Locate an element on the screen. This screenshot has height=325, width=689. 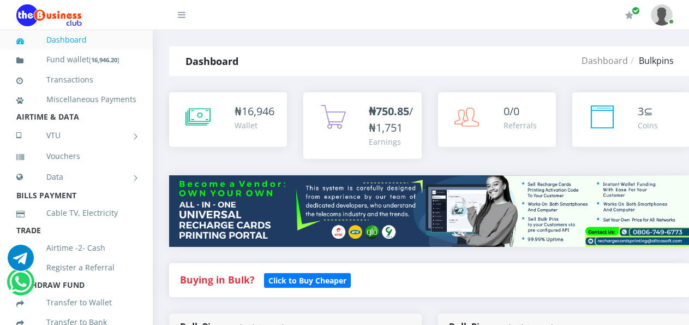
li: Bulkpins is located at coordinates (651, 61).